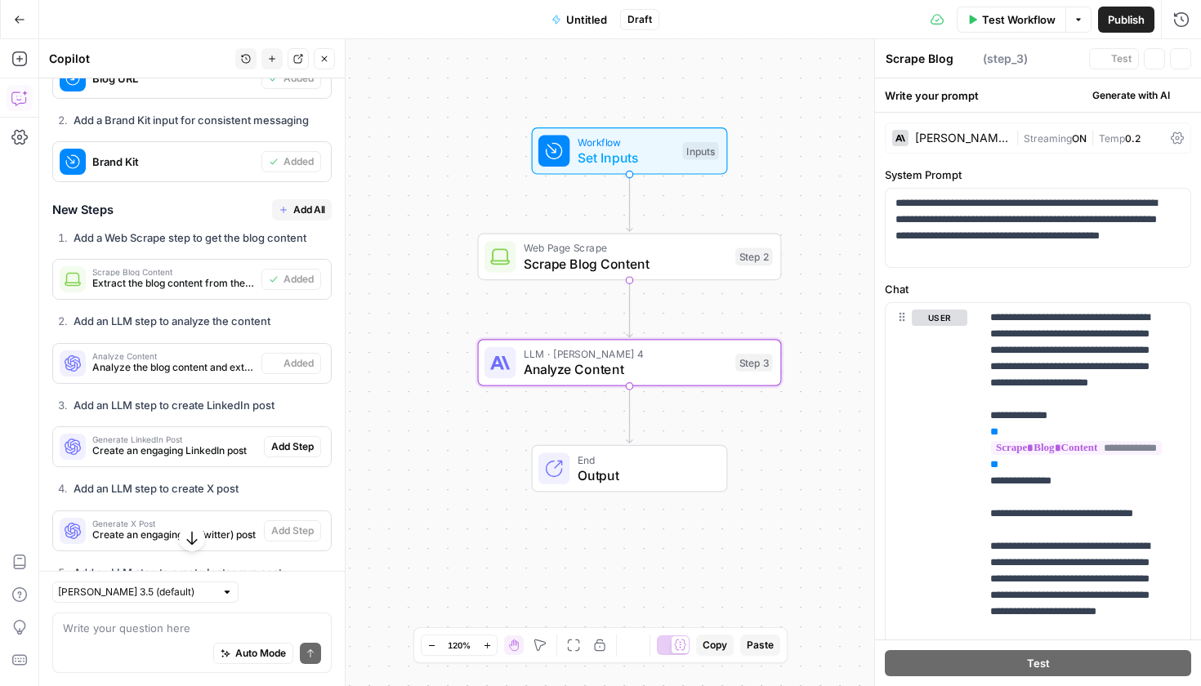 The width and height of the screenshot is (1201, 686). Describe the element at coordinates (700, 151) in the screenshot. I see `div: Inputs` at that location.